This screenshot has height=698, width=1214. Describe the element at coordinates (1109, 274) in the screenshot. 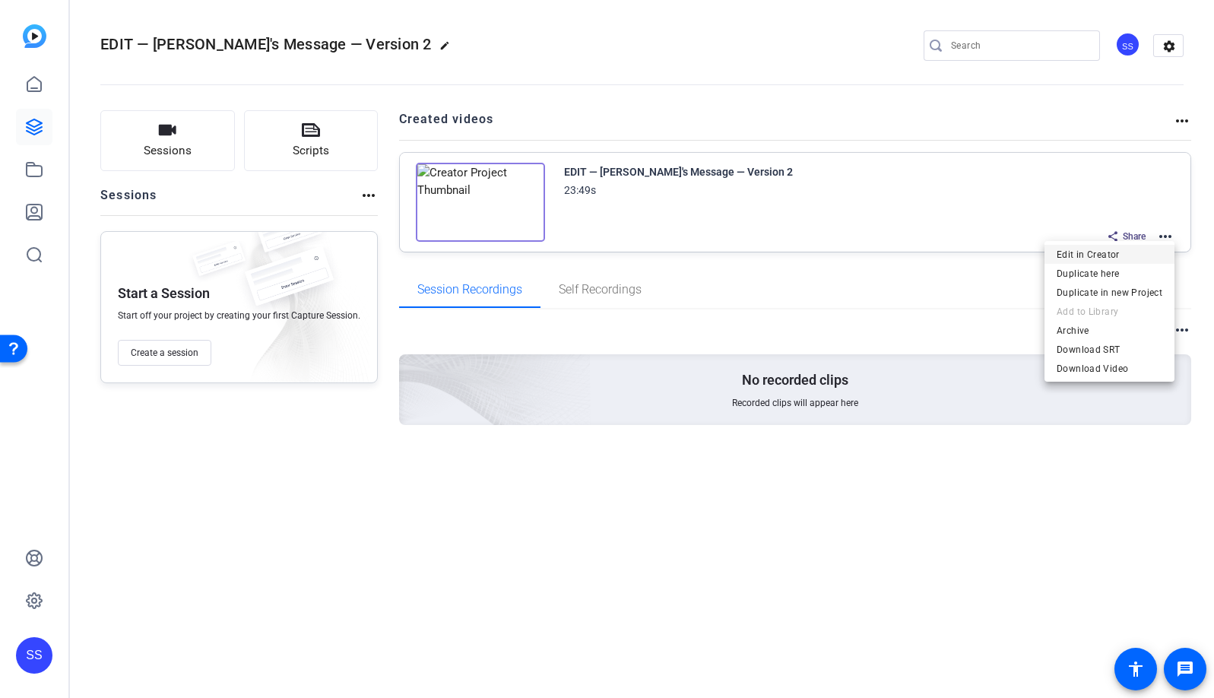

I see `span: Duplicate here` at that location.